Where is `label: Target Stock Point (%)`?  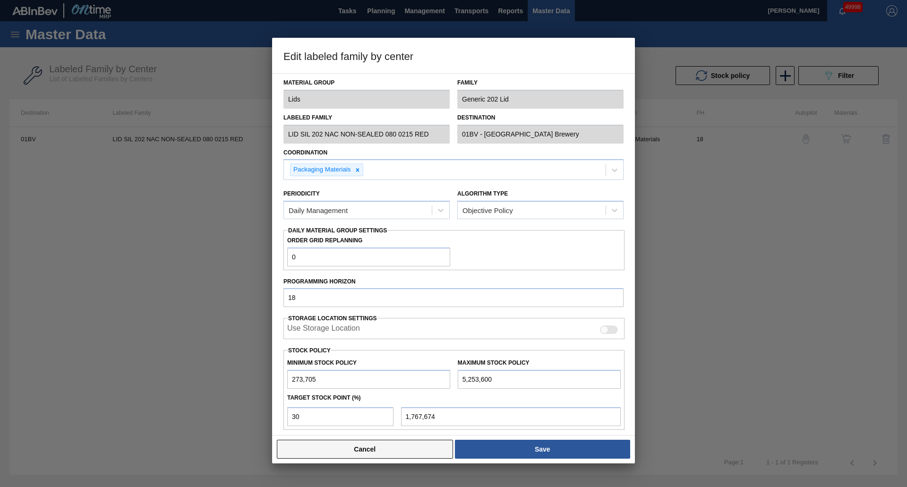
label: Target Stock Point (%) is located at coordinates (324, 398).